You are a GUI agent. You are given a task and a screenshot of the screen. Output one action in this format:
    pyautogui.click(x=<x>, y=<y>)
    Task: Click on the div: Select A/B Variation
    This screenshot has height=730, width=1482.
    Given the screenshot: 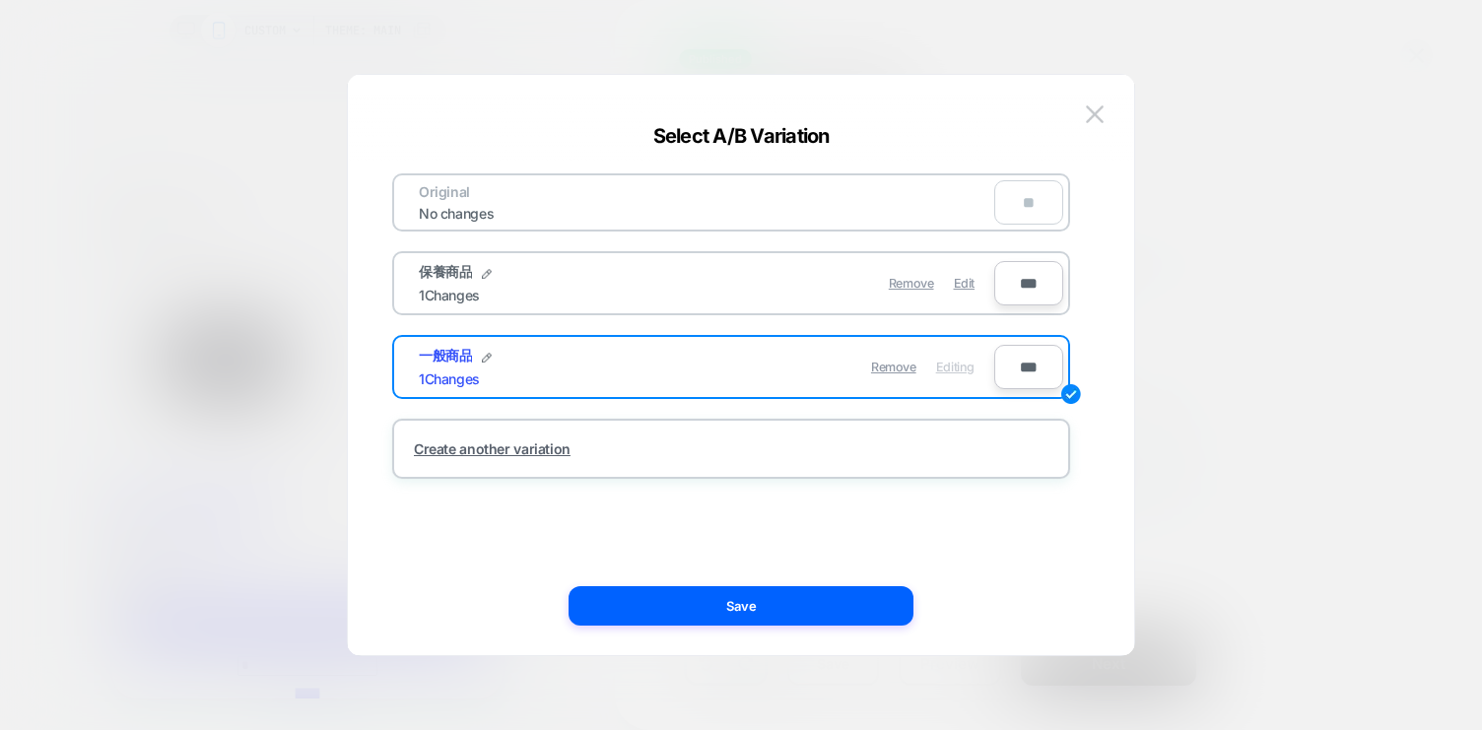 What is the action you would take?
    pyautogui.click(x=741, y=136)
    